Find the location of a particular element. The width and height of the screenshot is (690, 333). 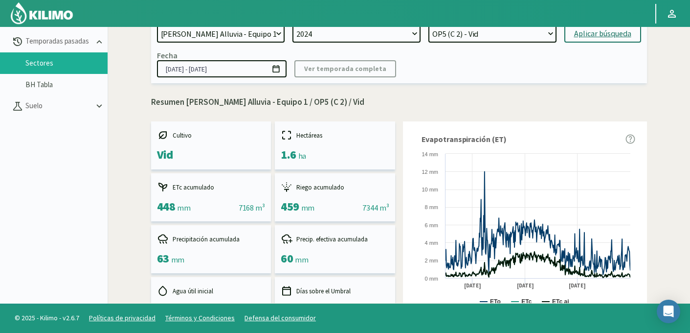

kil-mini-card: report-summary-cards.ACCUMULATED_IRRIGATION is located at coordinates (335, 197).